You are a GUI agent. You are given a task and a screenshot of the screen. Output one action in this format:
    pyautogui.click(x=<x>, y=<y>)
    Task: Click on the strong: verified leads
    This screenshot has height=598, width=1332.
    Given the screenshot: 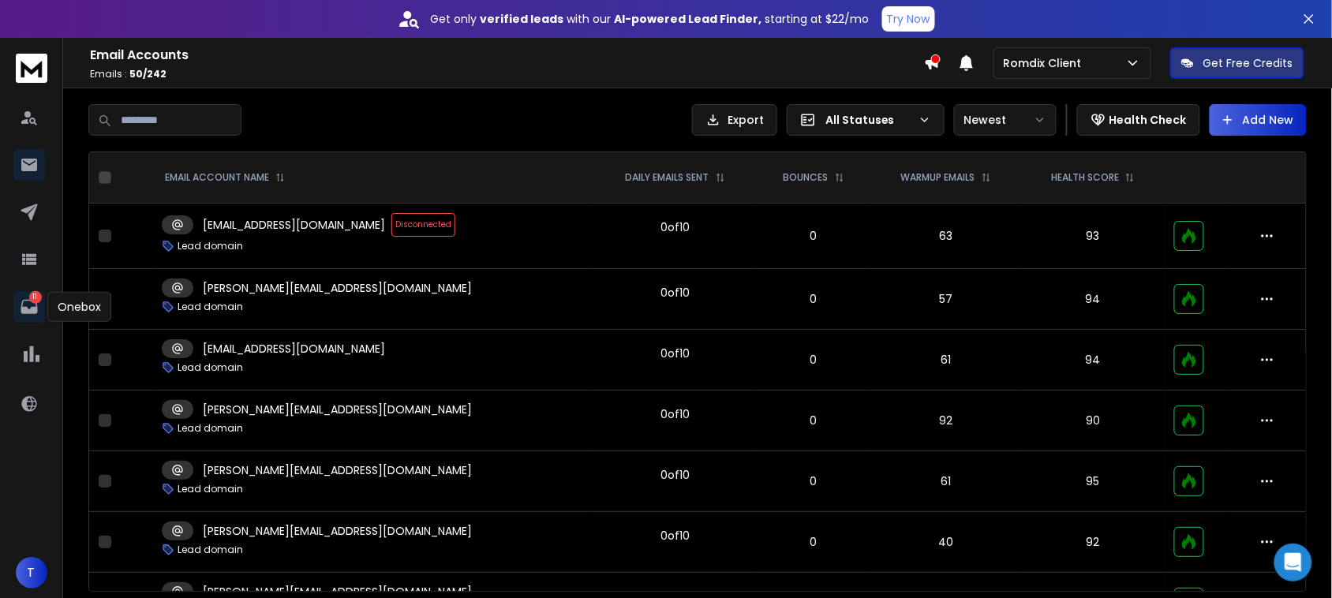 What is the action you would take?
    pyautogui.click(x=522, y=19)
    